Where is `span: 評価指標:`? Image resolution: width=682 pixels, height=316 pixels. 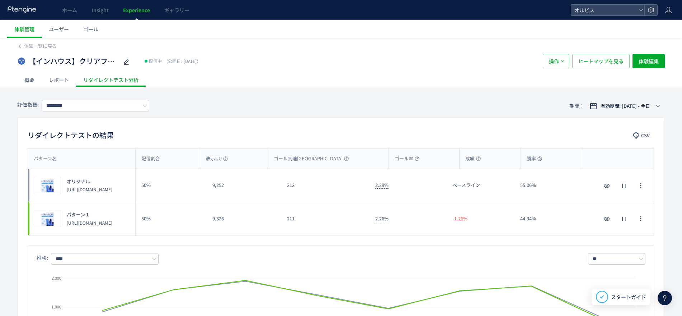
span: 評価指標: is located at coordinates (28, 104).